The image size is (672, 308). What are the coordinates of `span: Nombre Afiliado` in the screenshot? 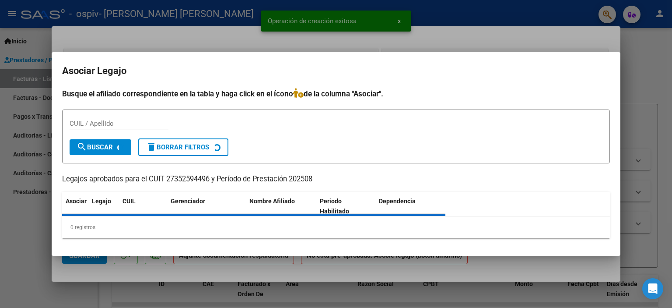 It's located at (272, 201).